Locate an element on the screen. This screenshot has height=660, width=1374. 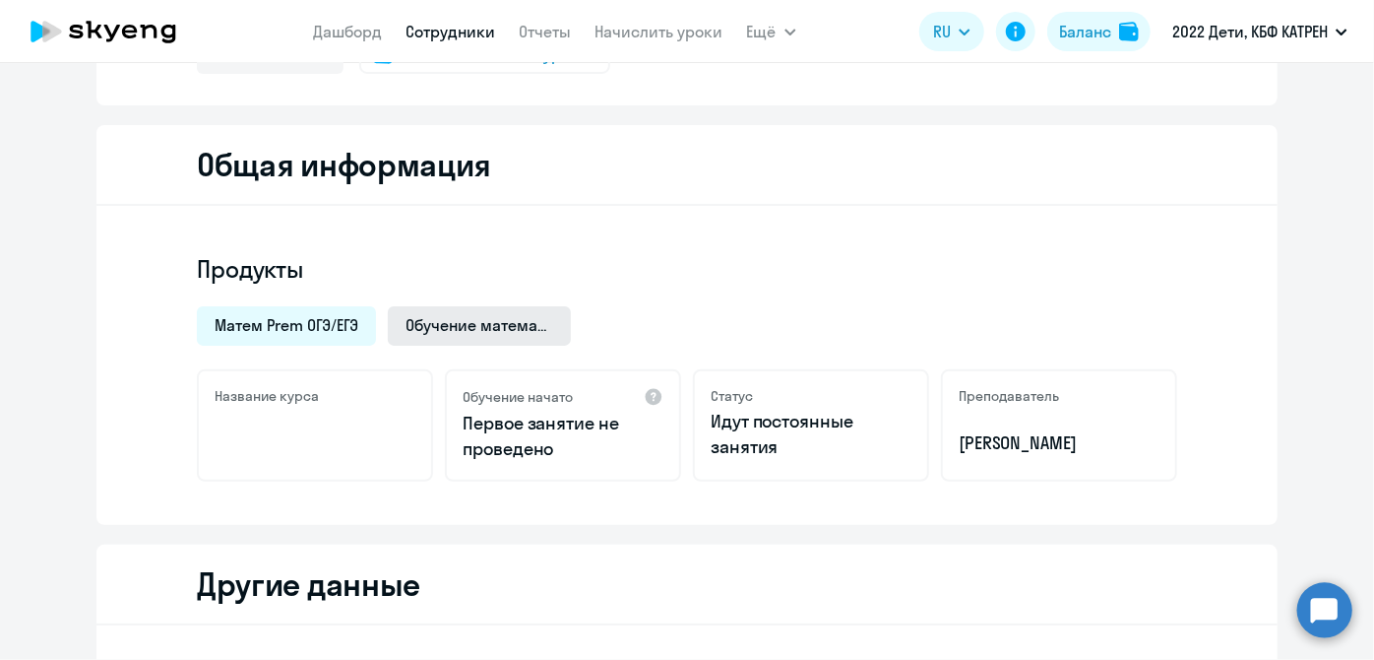
button: RU is located at coordinates (952, 32).